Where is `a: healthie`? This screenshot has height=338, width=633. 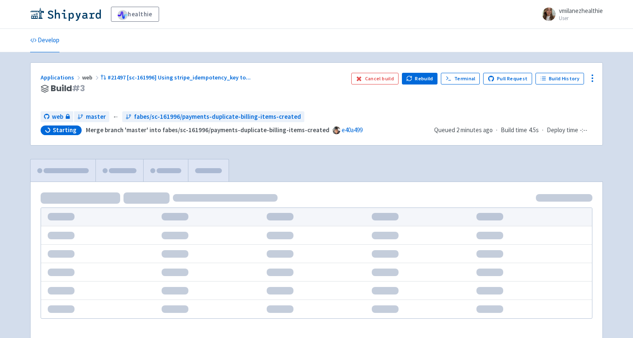
a: healthie is located at coordinates (135, 14).